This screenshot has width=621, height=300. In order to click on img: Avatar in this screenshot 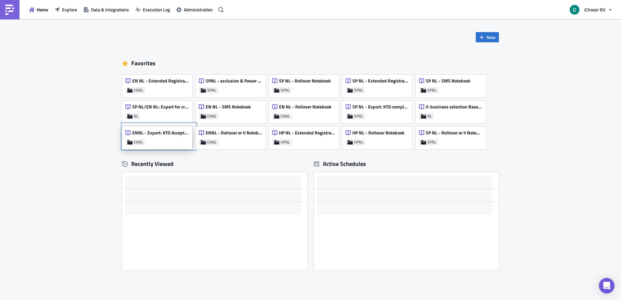, I will do `click(574, 10)`.